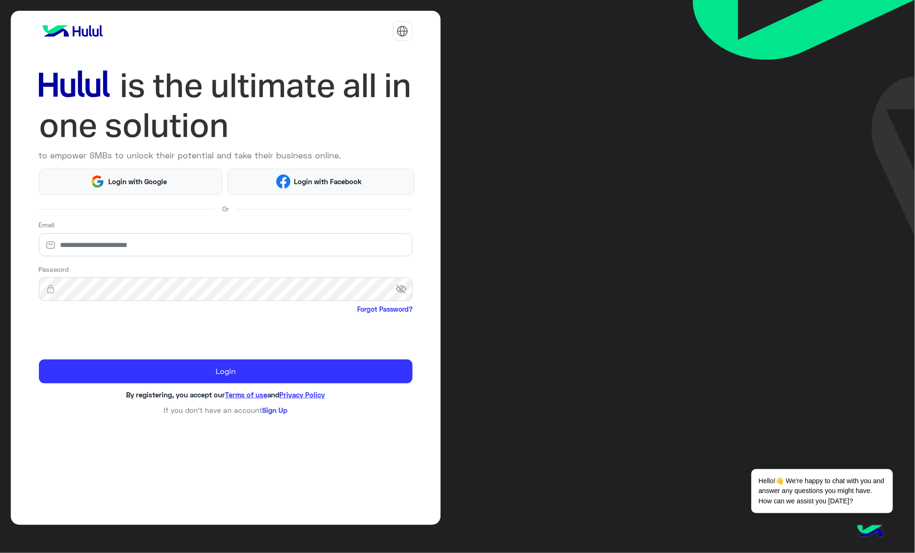  What do you see at coordinates (321, 182) in the screenshot?
I see `button: Login with Facebook` at bounding box center [321, 182].